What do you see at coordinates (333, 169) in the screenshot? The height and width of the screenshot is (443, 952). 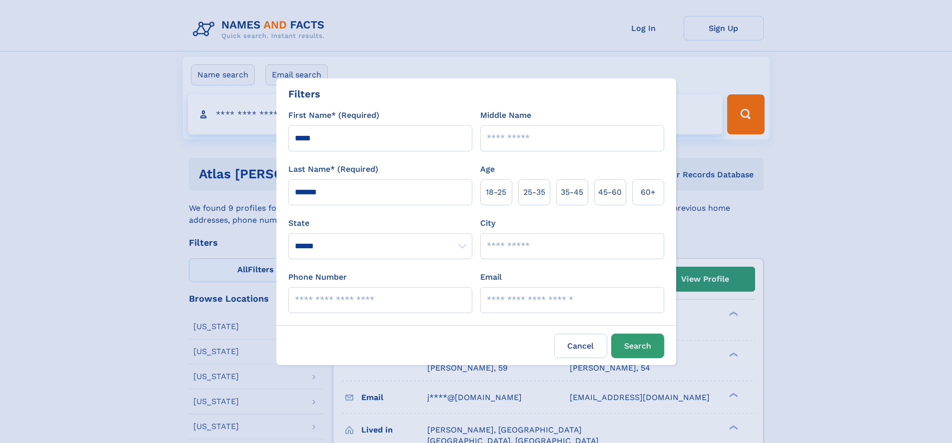 I see `label: Last Name* (Required)` at bounding box center [333, 169].